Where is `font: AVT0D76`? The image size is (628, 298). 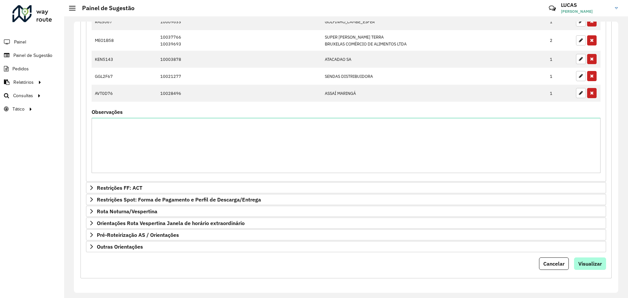 font: AVT0D76 is located at coordinates (104, 93).